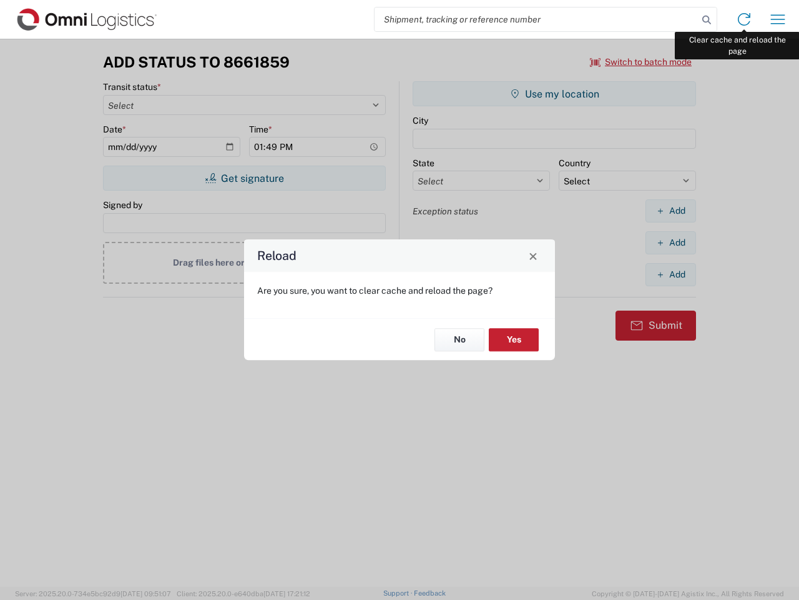  Describe the element at coordinates (536, 19) in the screenshot. I see `input: Shipment, tracking or reference number` at that location.